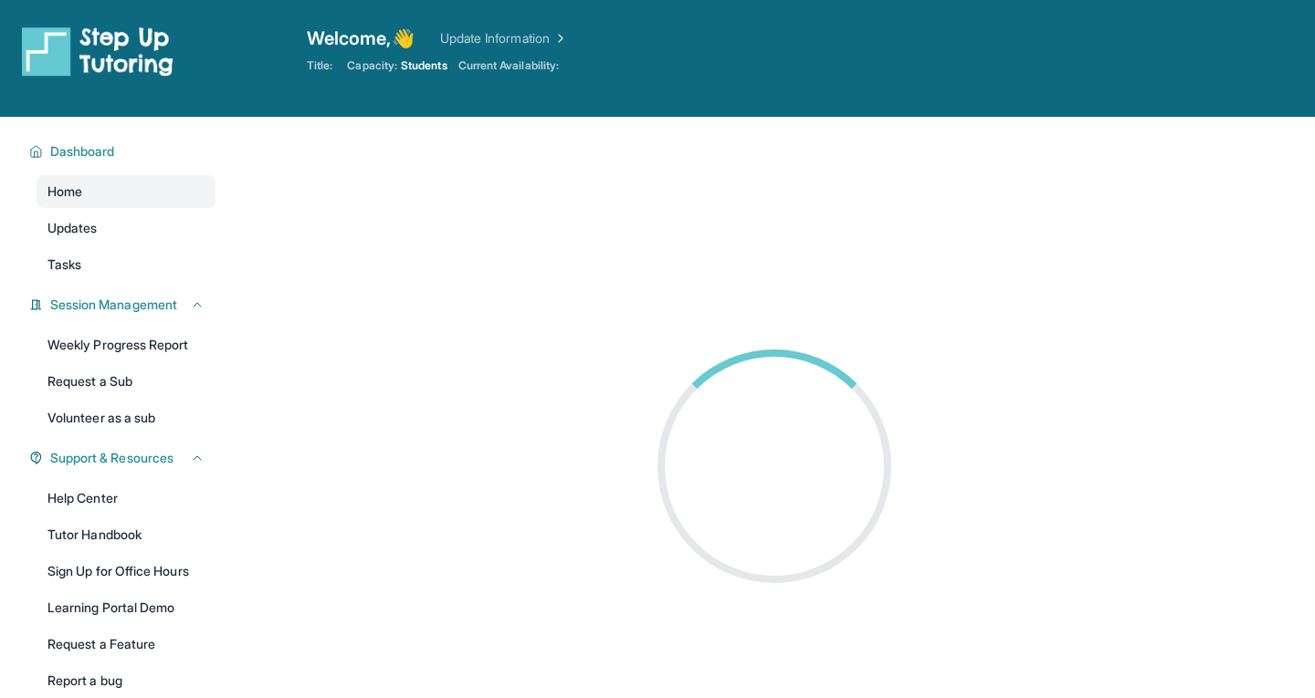 The width and height of the screenshot is (1315, 698). What do you see at coordinates (361, 38) in the screenshot?
I see `span: Welcome, 👋` at bounding box center [361, 38].